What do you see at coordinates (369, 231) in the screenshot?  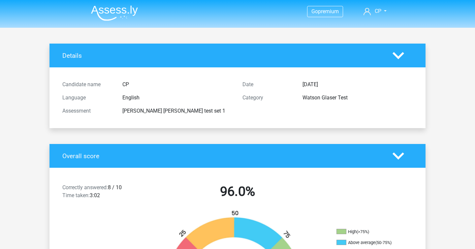 I see `li: High` at bounding box center [369, 231].